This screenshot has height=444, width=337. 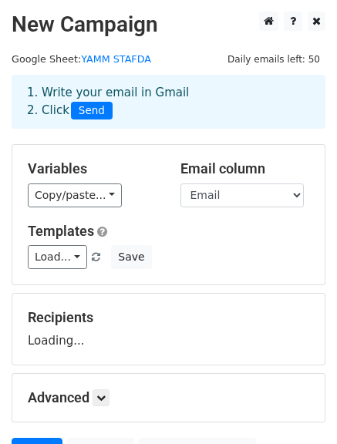 I want to click on h5: Advanced, so click(x=168, y=397).